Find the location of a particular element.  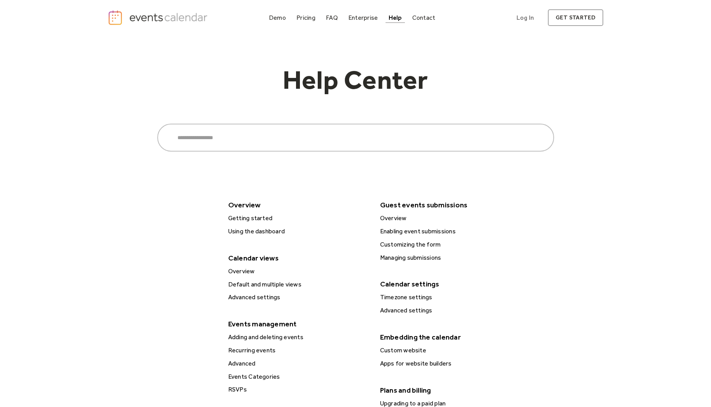

a: get started is located at coordinates (575, 17).